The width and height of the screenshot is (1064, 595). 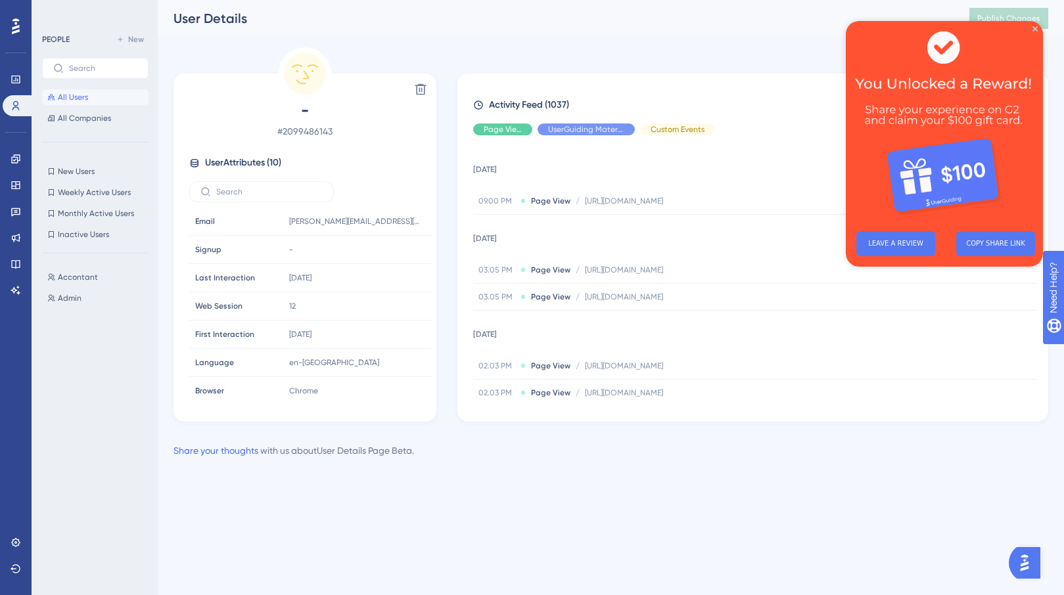 What do you see at coordinates (189, 8) in the screenshot?
I see `div: Close Preview` at bounding box center [189, 8].